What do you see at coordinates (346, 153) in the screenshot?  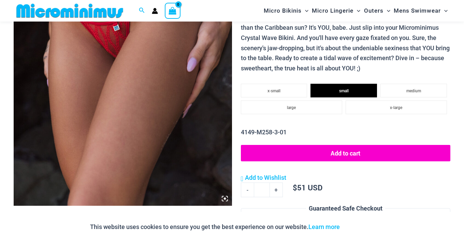 I see `button: Add to cart` at bounding box center [346, 153].